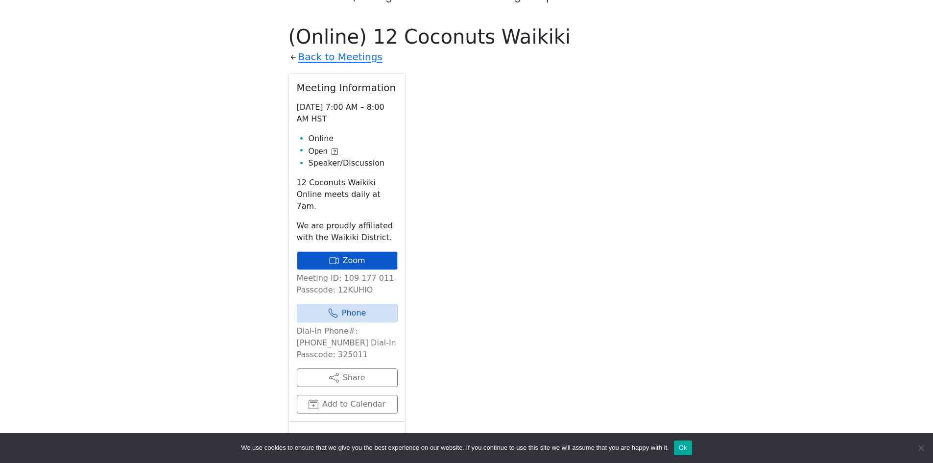  What do you see at coordinates (347, 313) in the screenshot?
I see `a: Phone` at bounding box center [347, 313].